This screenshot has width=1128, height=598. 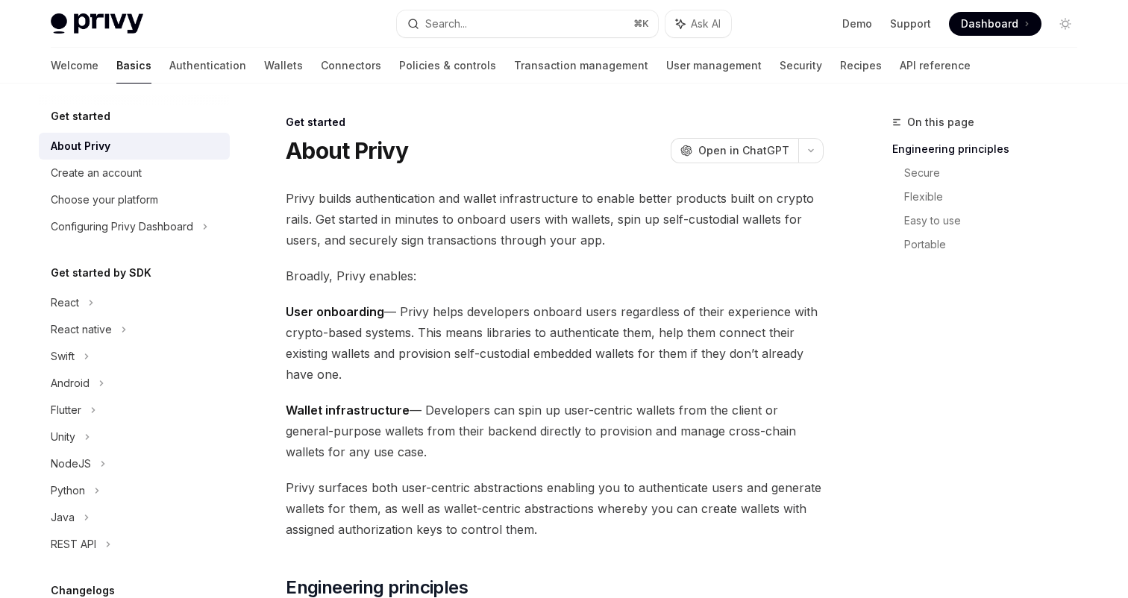 What do you see at coordinates (283, 66) in the screenshot?
I see `a: Wallets` at bounding box center [283, 66].